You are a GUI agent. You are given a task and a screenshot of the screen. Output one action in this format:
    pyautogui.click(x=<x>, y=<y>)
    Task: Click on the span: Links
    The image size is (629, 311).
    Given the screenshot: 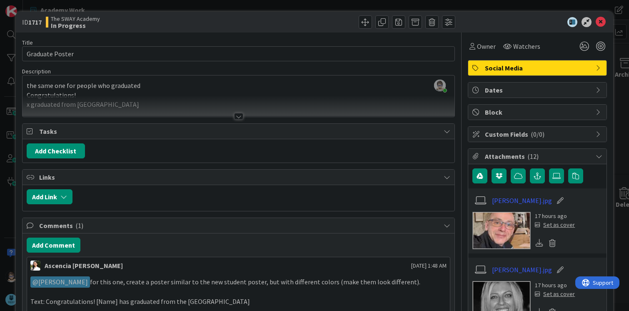 What is the action you would take?
    pyautogui.click(x=239, y=177)
    